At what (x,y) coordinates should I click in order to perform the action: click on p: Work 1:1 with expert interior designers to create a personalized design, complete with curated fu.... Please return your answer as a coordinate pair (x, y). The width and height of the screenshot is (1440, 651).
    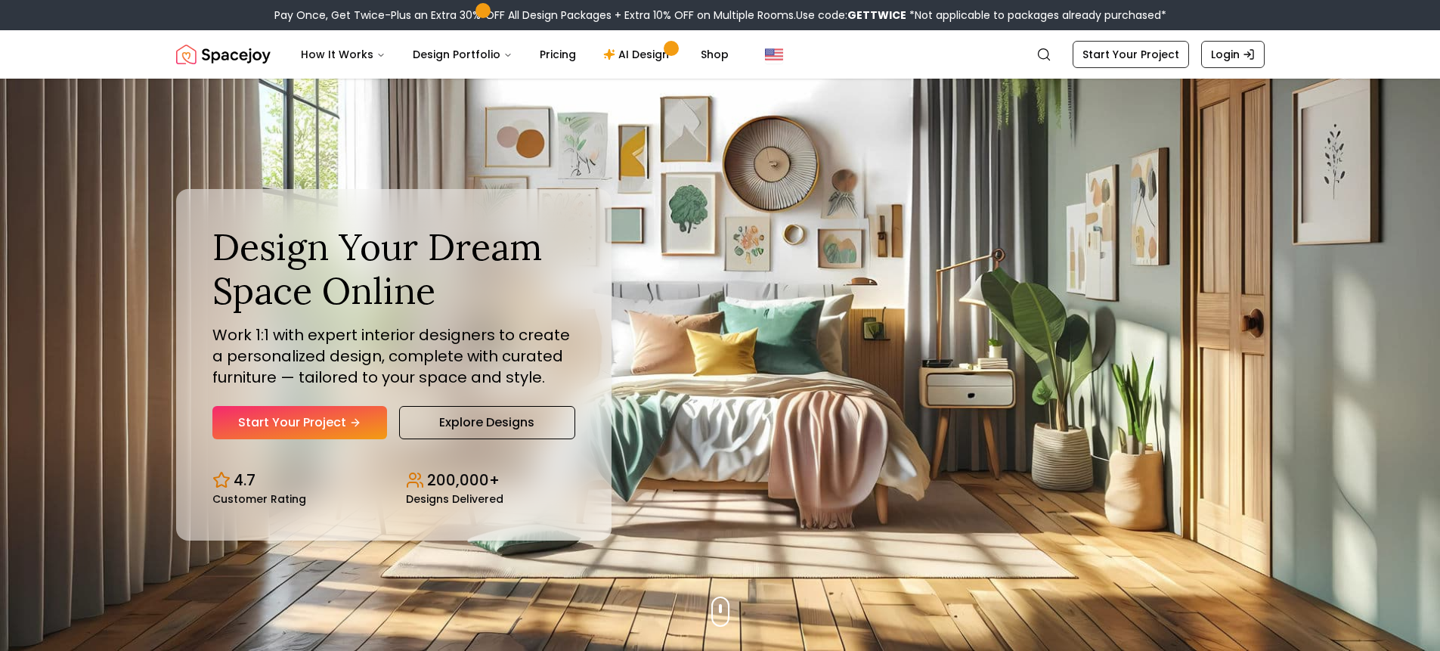
    Looking at the image, I should click on (394, 356).